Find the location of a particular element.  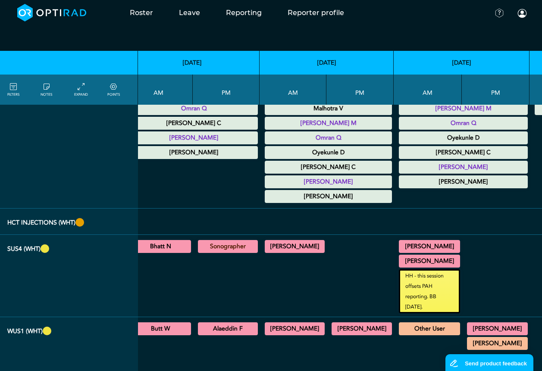

div: Used by IR all morning 07:00 - 08:00 is located at coordinates (429, 329).